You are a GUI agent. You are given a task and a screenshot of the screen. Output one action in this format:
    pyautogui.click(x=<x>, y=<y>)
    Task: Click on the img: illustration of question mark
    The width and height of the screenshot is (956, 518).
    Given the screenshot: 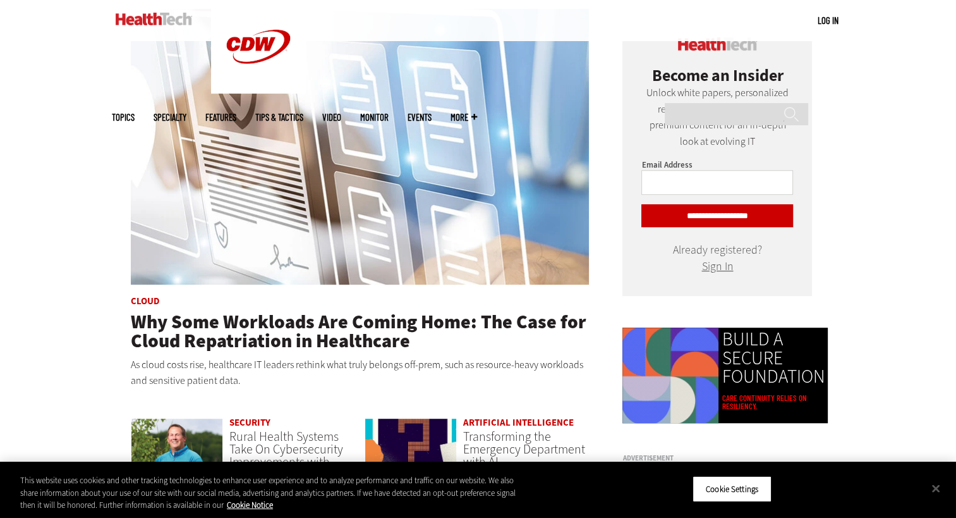 What is the action you would take?
    pyautogui.click(x=411, y=453)
    